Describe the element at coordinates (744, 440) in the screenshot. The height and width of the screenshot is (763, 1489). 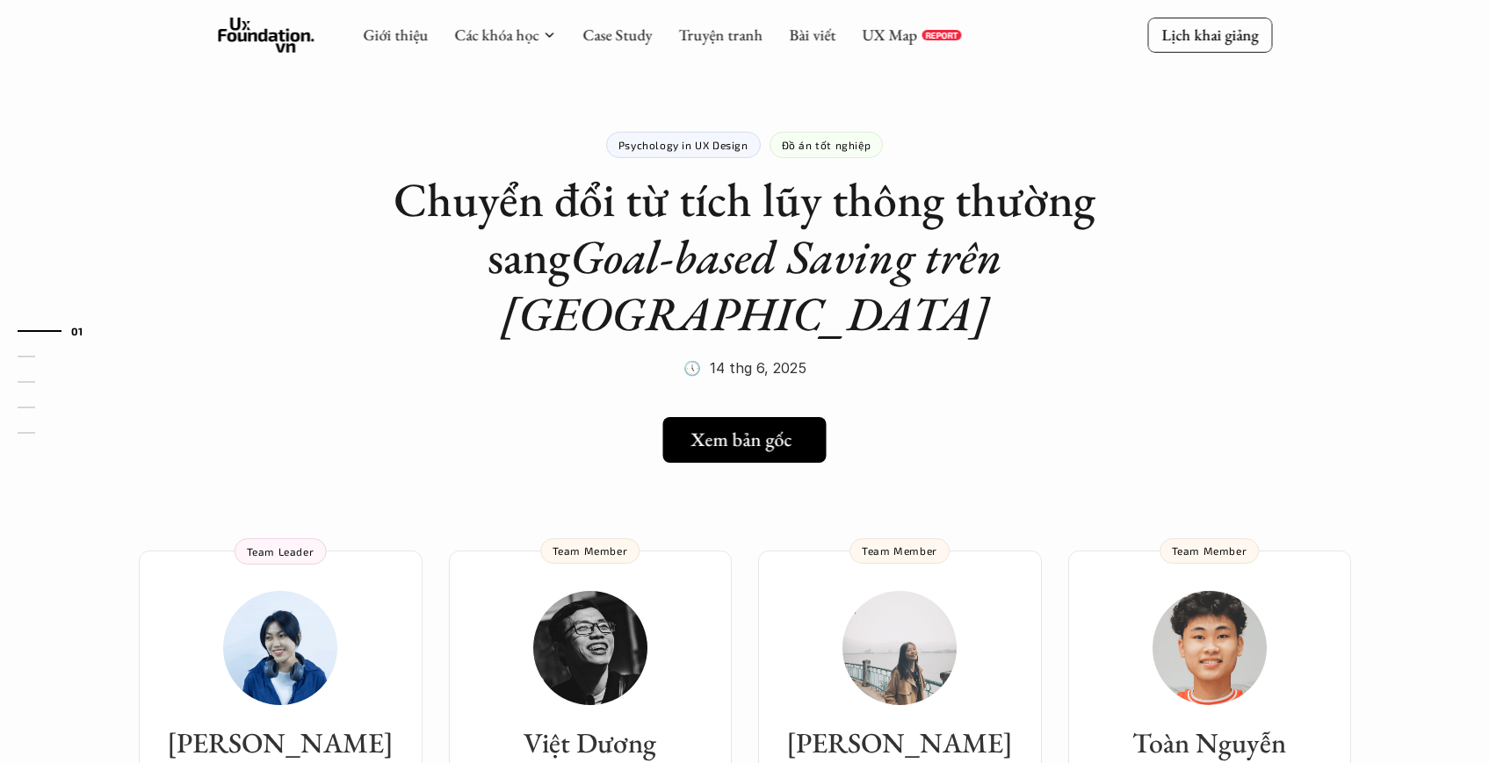
I see `a: Xem bản gốc` at that location.